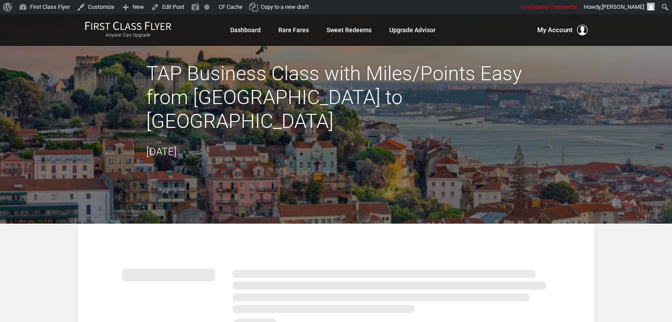 This screenshot has width=672, height=322. I want to click on img: First Class Flyer, so click(128, 26).